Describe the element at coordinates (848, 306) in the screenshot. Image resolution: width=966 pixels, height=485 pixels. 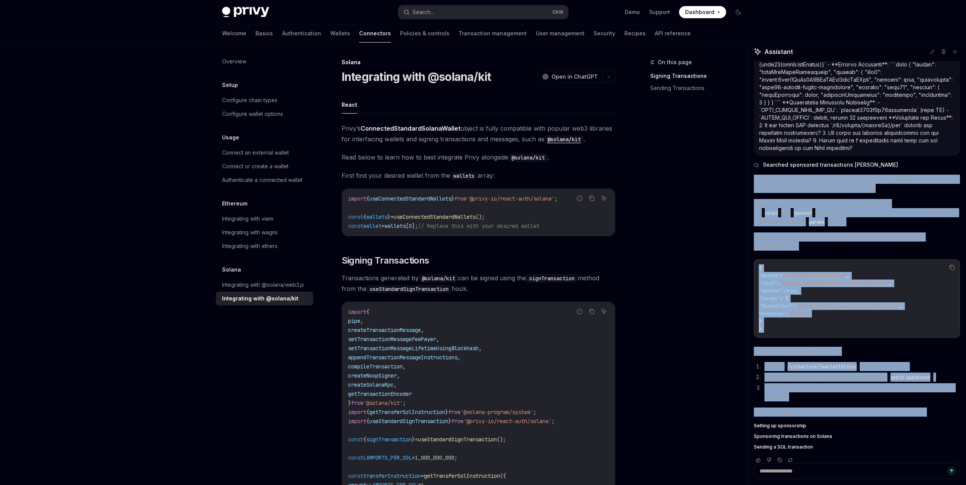
I see `span: "base64-encoded-serialized-transaction"` at that location.